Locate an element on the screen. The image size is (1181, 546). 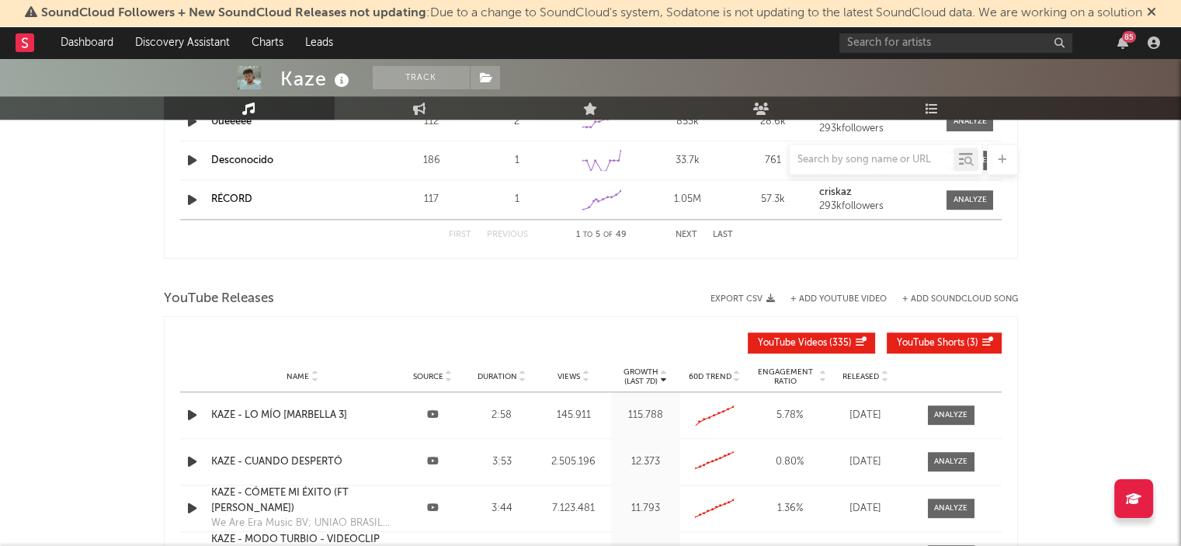
div: 1.05M is located at coordinates (687, 200).